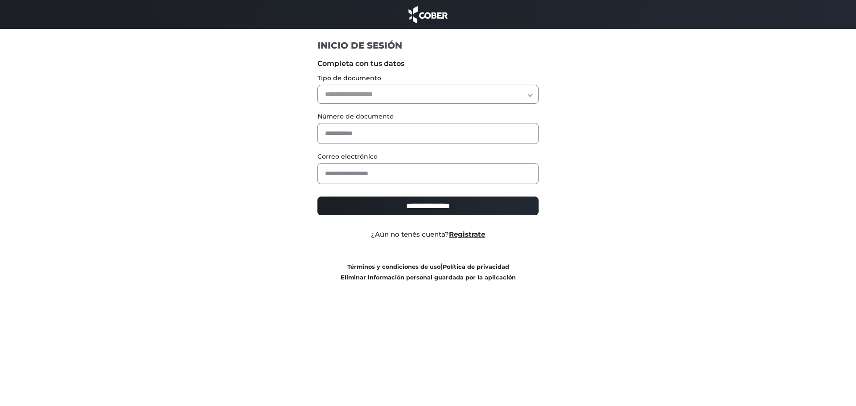  Describe the element at coordinates (428, 116) in the screenshot. I see `label: Número de documento` at that location.